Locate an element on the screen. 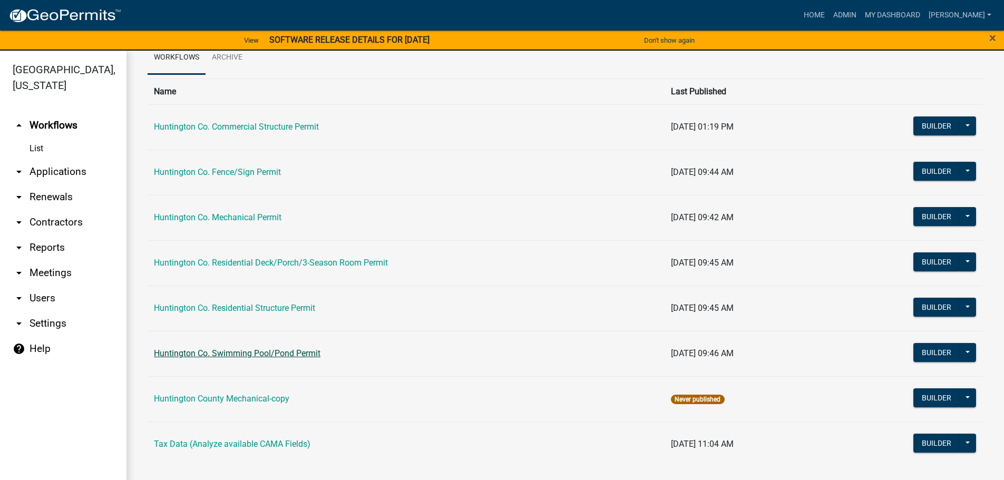  a: Huntington Co. Commercial Structure Permit is located at coordinates (236, 126).